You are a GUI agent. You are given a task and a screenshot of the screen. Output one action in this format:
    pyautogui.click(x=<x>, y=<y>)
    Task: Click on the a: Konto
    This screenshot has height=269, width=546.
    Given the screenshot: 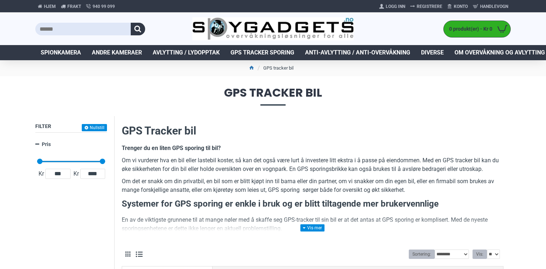 What is the action you would take?
    pyautogui.click(x=458, y=6)
    